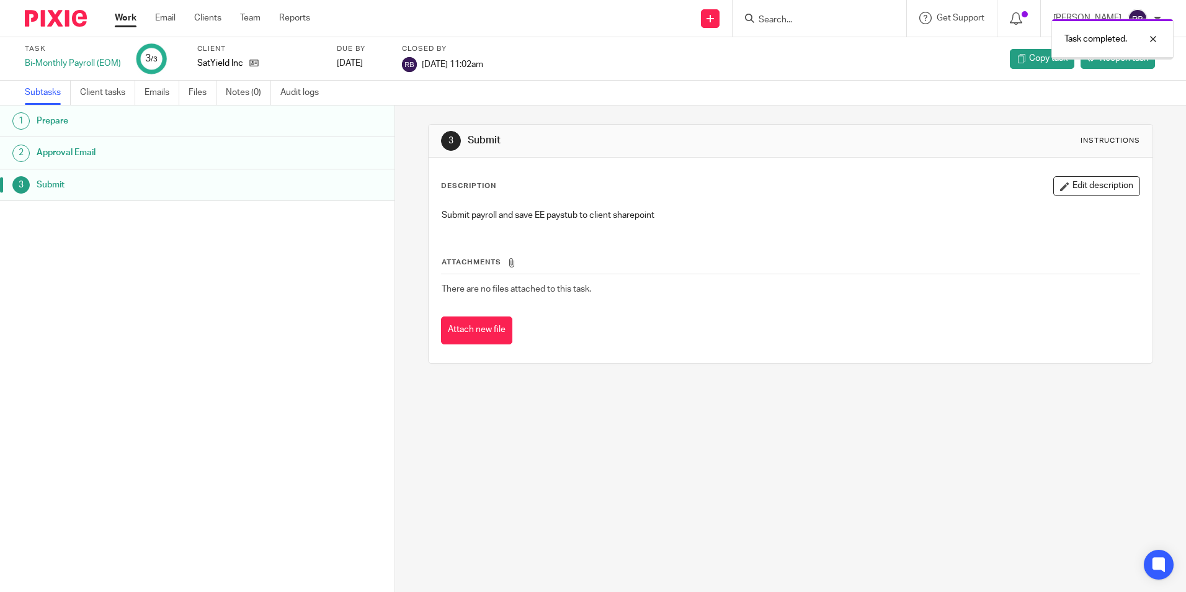  Describe the element at coordinates (304, 92) in the screenshot. I see `a: Audit logs` at that location.